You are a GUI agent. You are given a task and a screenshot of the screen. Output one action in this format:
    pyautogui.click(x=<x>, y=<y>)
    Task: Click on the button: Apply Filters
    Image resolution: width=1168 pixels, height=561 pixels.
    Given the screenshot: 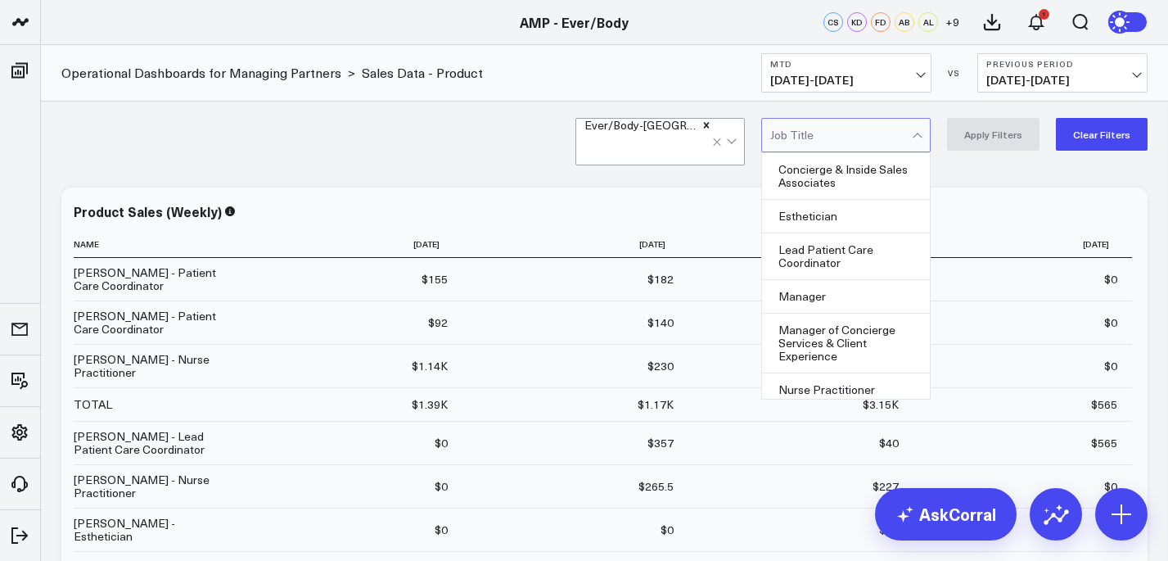 What is the action you would take?
    pyautogui.click(x=993, y=134)
    